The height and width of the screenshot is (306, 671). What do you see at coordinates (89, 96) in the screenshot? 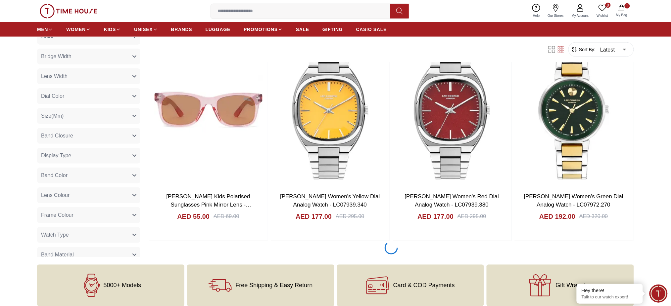
I see `button: Dial Color` at bounding box center [89, 96].